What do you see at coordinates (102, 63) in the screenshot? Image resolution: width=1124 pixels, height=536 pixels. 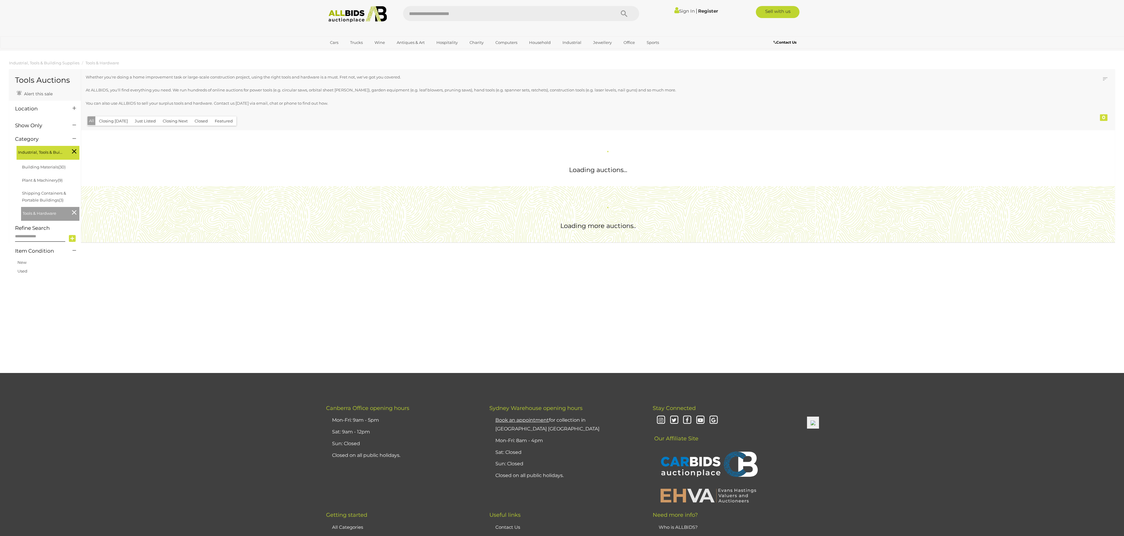 I see `a: Tools & Hardware` at bounding box center [102, 63].